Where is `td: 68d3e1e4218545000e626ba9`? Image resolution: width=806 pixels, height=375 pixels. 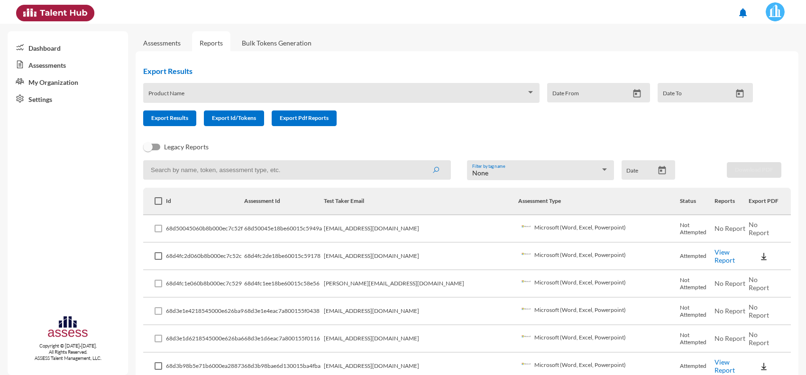
td: 68d3e1e4218545000e626ba9 is located at coordinates (205, 312).